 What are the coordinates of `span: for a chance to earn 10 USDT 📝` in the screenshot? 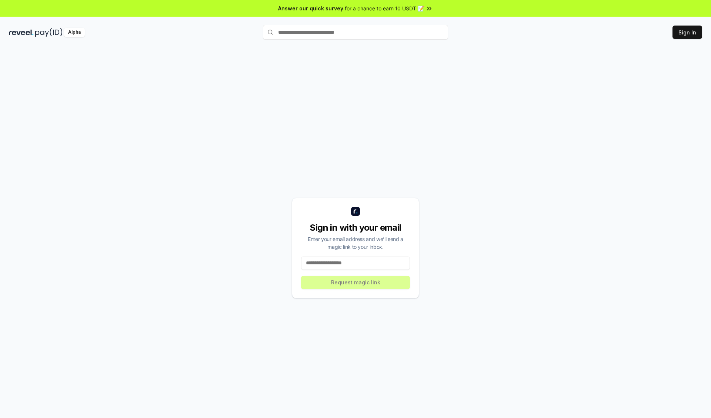 It's located at (385, 8).